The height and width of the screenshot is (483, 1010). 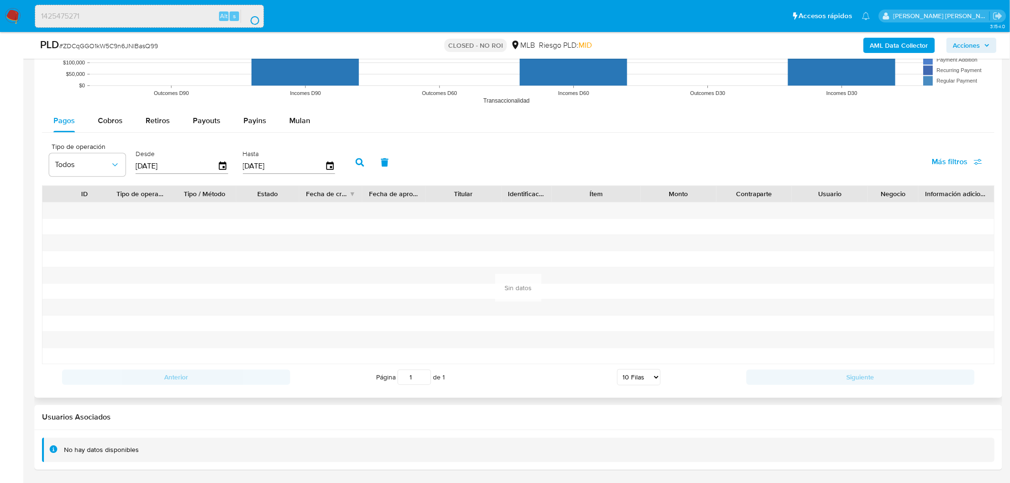 What do you see at coordinates (234, 16) in the screenshot?
I see `span: s` at bounding box center [234, 16].